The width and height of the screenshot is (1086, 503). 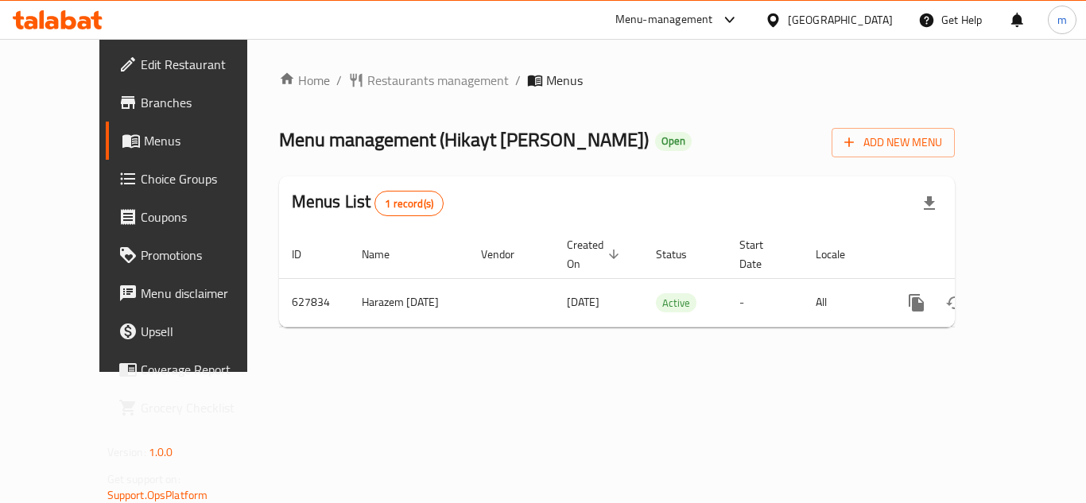 I want to click on a: Menus, so click(x=193, y=141).